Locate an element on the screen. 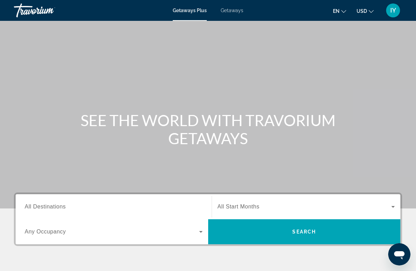 This screenshot has height=271, width=416. button: Change language is located at coordinates (340, 11).